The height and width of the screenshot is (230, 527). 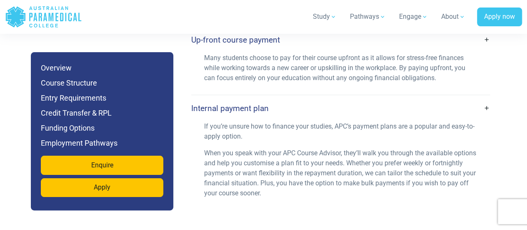 I want to click on a: Internal payment plan, so click(x=341, y=108).